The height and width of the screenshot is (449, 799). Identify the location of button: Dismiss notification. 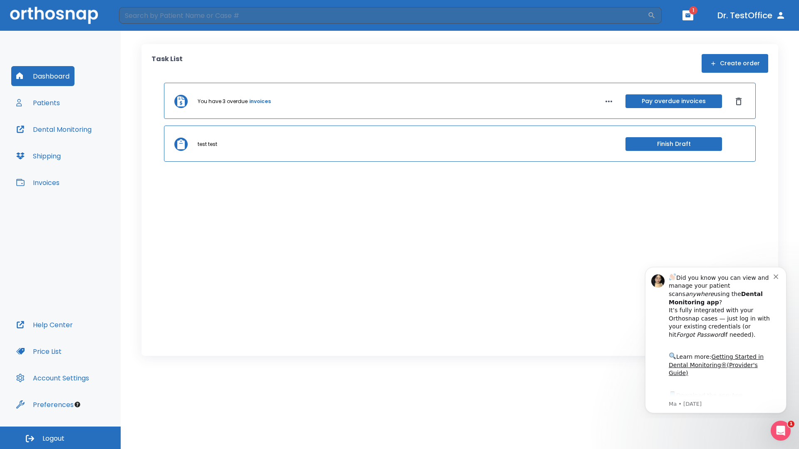
(144, 16).